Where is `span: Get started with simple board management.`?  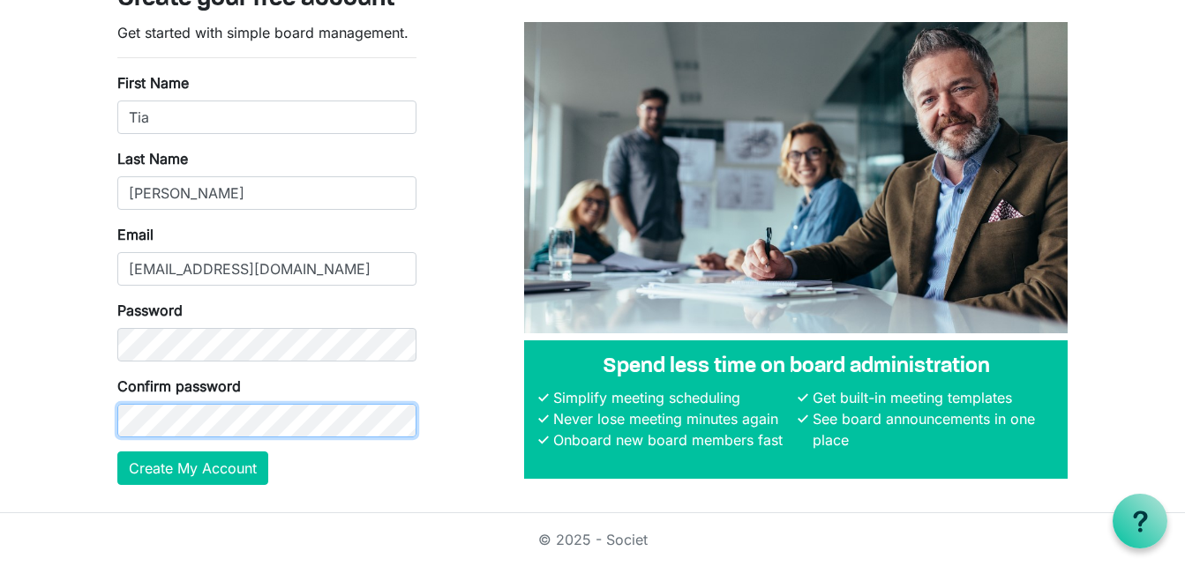
span: Get started with simple board management. is located at coordinates (263, 33).